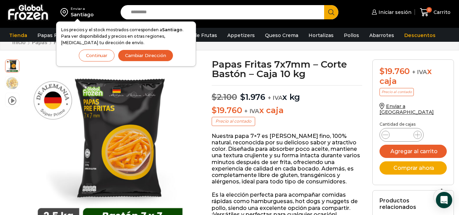  Describe the element at coordinates (394, 12) in the screenshot. I see `span: Iniciar sesión` at that location.